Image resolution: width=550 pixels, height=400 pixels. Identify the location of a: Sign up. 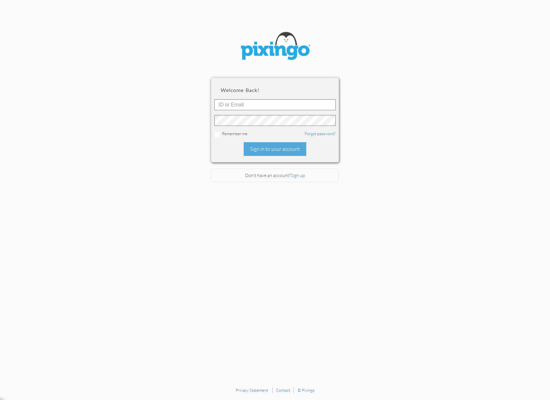
(298, 175).